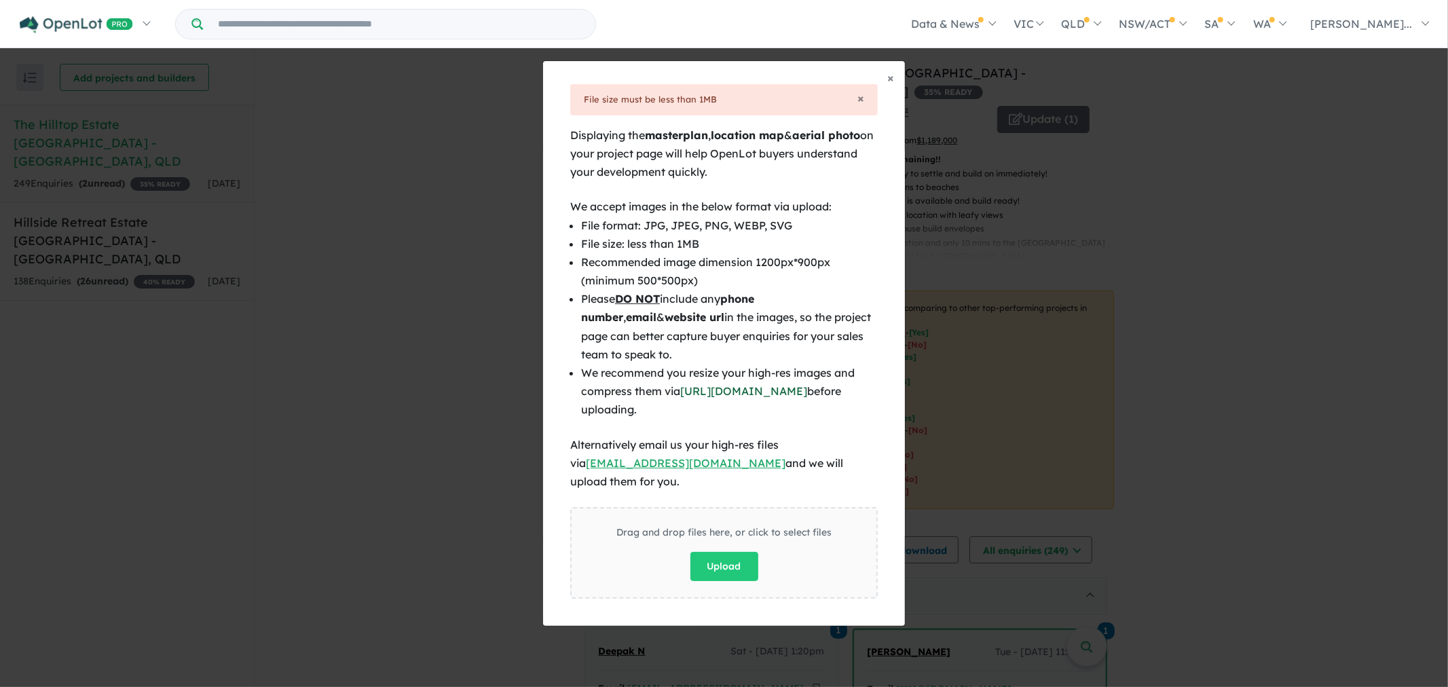 The width and height of the screenshot is (1448, 687). I want to click on li: Recommended image dimension 1200px*900px (minimum 500*500px), so click(729, 272).